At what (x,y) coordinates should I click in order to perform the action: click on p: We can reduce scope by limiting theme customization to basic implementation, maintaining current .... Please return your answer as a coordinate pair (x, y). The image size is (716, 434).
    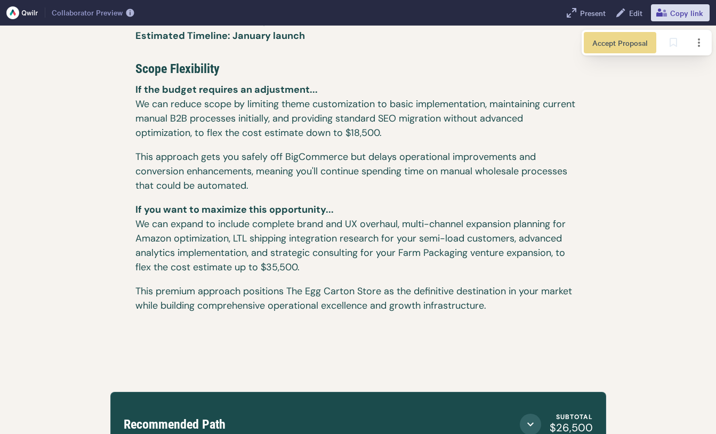
    Looking at the image, I should click on (358, 116).